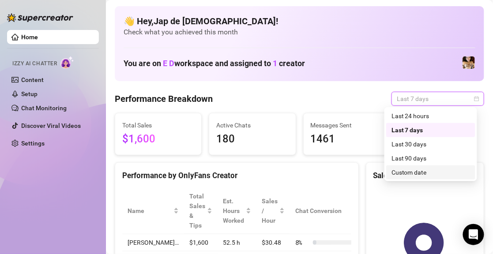  Describe the element at coordinates (67, 62) in the screenshot. I see `img: AI Chatter` at that location.